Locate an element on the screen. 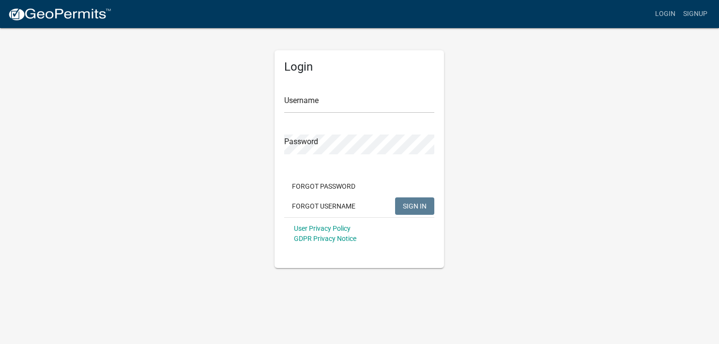 Image resolution: width=719 pixels, height=344 pixels. button: Forgot Username is located at coordinates (323, 206).